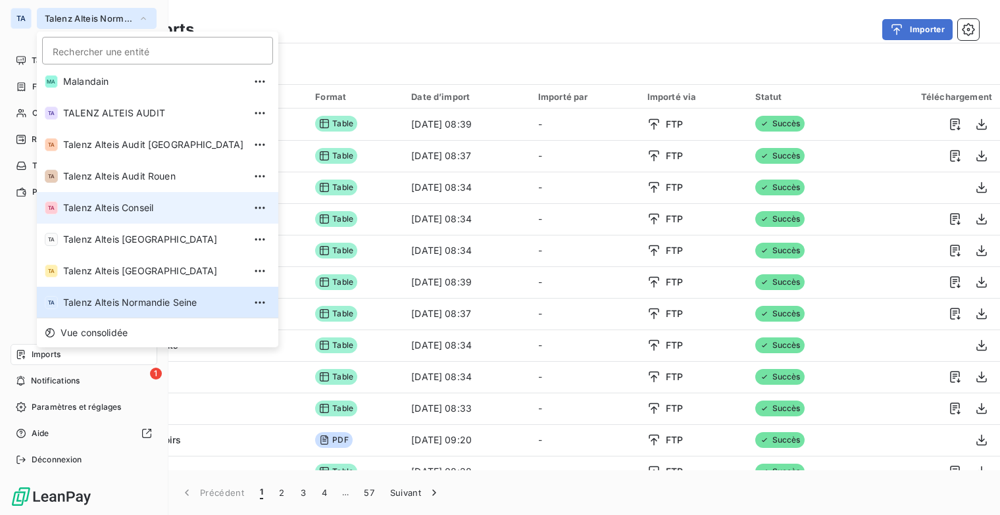 This screenshot has width=1000, height=515. Describe the element at coordinates (917, 30) in the screenshot. I see `button: Importer` at that location.